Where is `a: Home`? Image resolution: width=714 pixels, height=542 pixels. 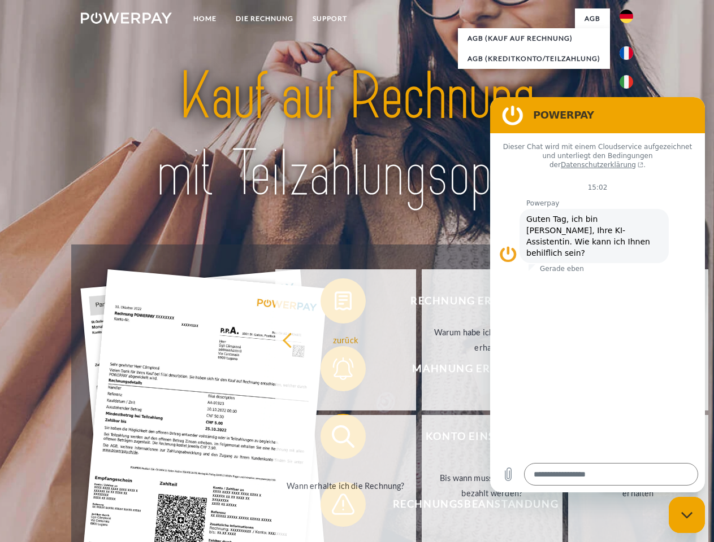 a: Home is located at coordinates (205, 19).